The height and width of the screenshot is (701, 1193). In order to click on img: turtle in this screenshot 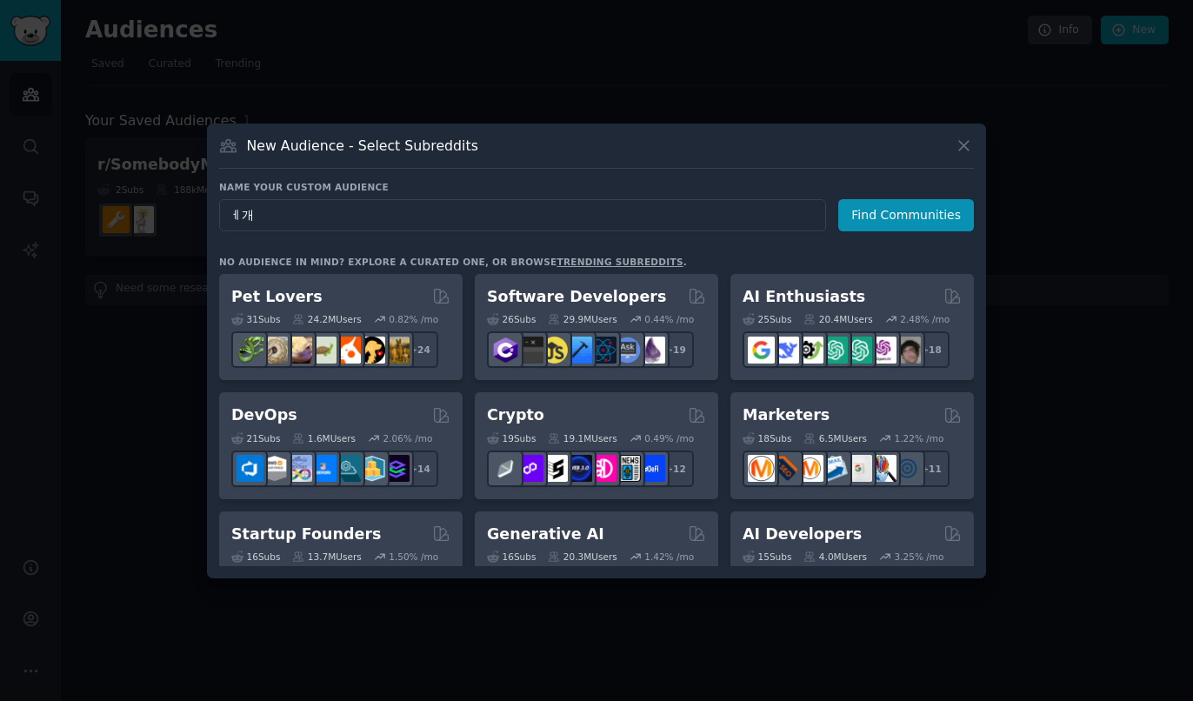, I will do `click(323, 350)`.